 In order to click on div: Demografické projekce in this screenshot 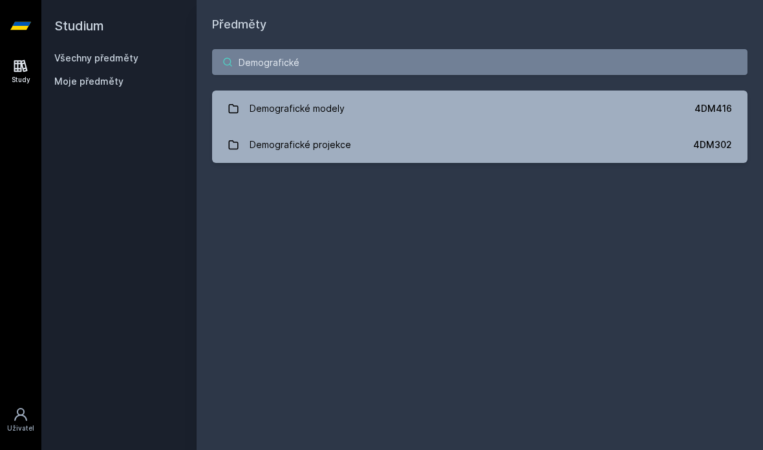, I will do `click(300, 145)`.